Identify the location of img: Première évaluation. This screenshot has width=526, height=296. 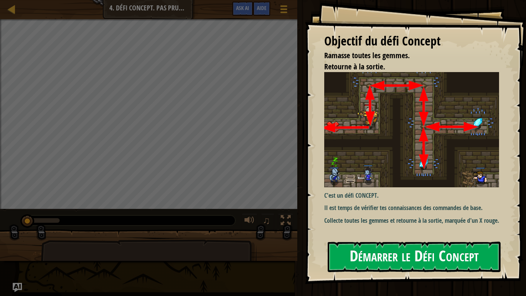
(415, 129).